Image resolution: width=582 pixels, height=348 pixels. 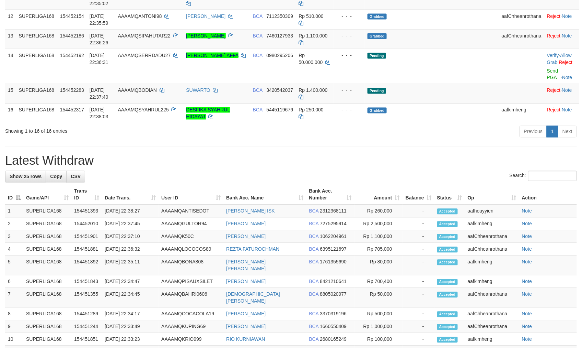 What do you see at coordinates (14, 297) in the screenshot?
I see `td: 7` at bounding box center [14, 297].